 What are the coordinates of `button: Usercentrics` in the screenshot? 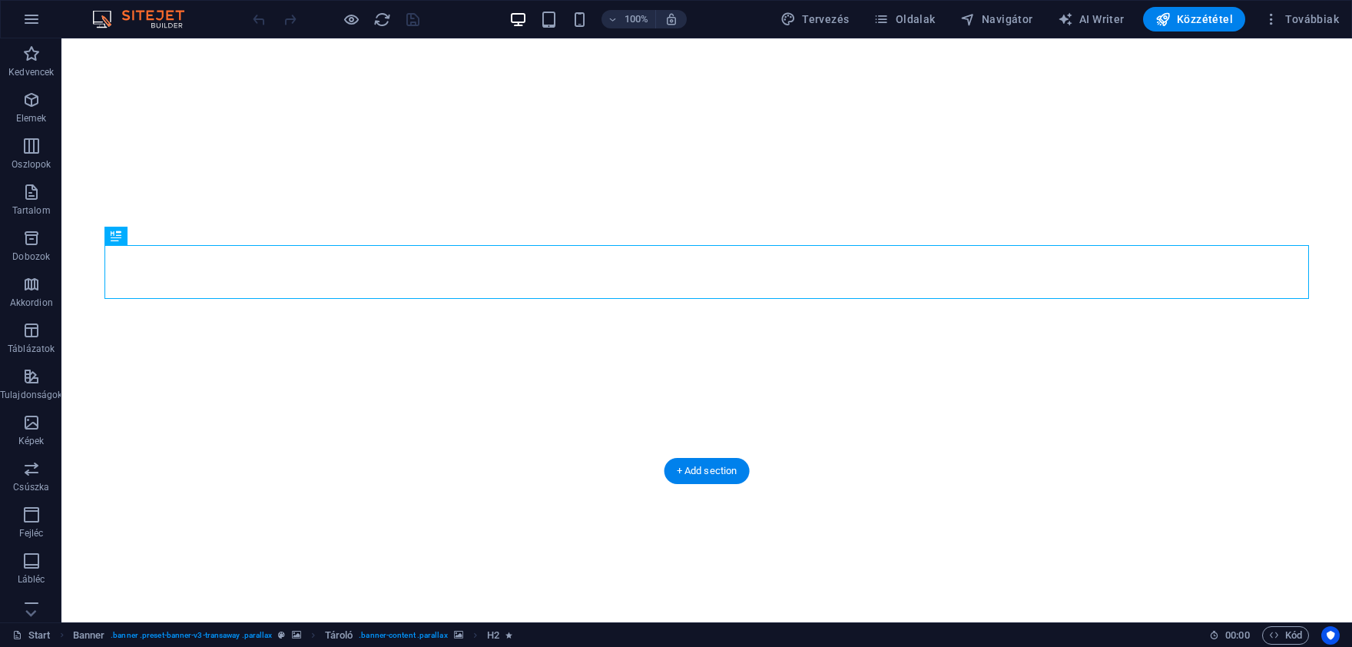 It's located at (1331, 635).